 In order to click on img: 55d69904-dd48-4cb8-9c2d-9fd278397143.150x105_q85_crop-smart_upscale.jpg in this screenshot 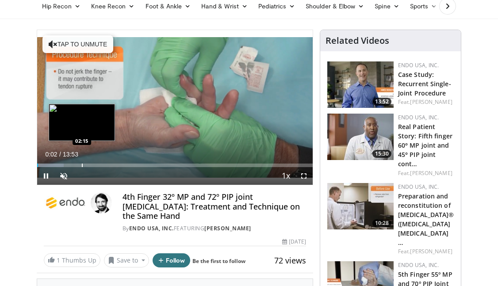, I will do `click(361, 137)`.